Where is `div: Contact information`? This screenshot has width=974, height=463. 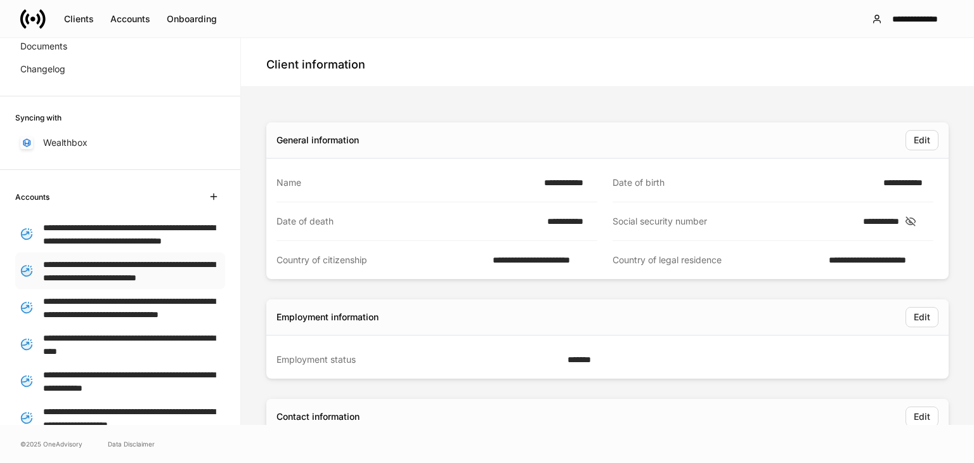 div: Contact information is located at coordinates (318, 417).